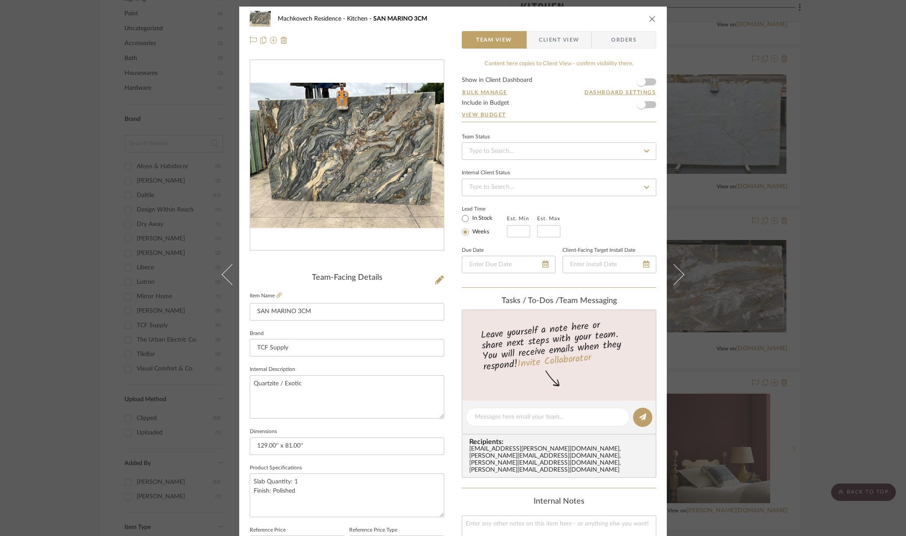  I want to click on label: Client-Facing Target Install Date, so click(599, 251).